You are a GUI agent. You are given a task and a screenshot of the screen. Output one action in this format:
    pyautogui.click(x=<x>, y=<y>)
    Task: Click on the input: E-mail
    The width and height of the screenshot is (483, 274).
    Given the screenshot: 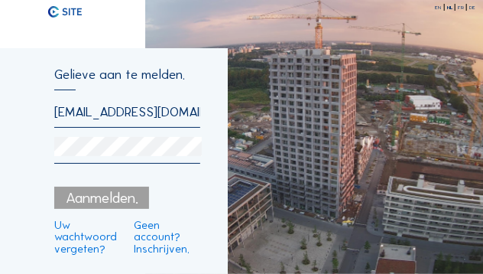 What is the action you would take?
    pyautogui.click(x=127, y=112)
    